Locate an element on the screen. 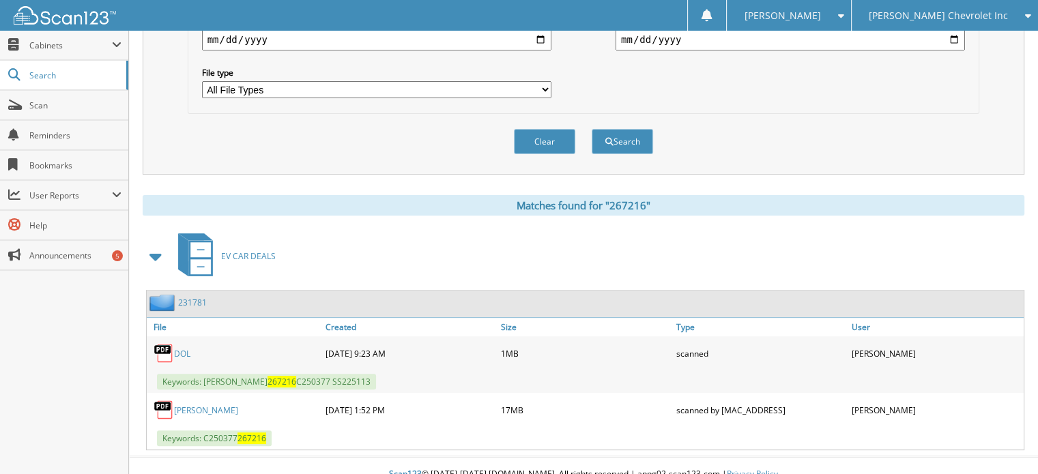 The image size is (1038, 474). span: EV CAR DEALS is located at coordinates (248, 256).